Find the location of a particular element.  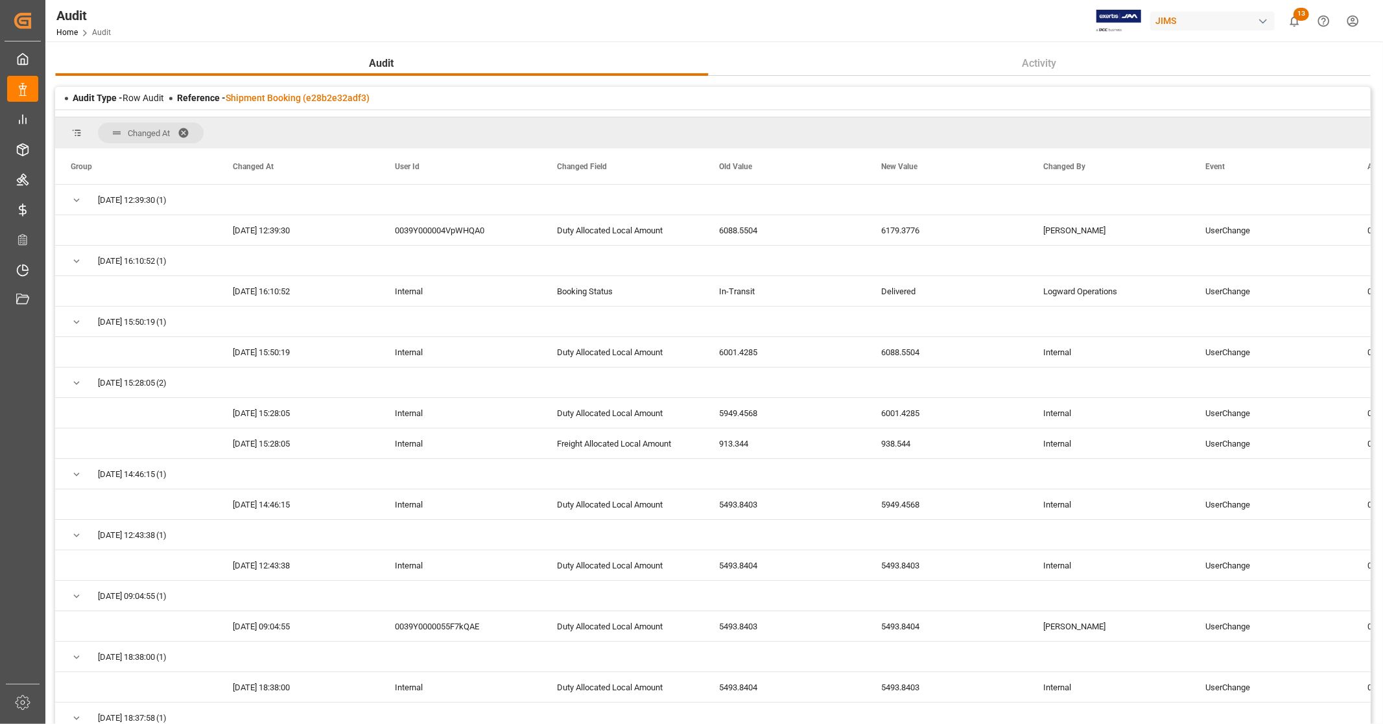

span: Reference - is located at coordinates (273, 98).